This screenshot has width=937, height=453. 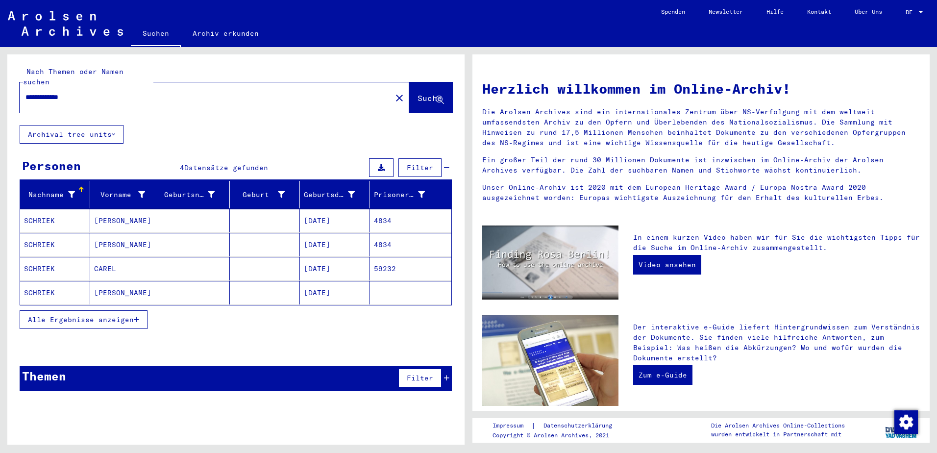 What do you see at coordinates (512, 425) in the screenshot?
I see `a: Impressum` at bounding box center [512, 425].